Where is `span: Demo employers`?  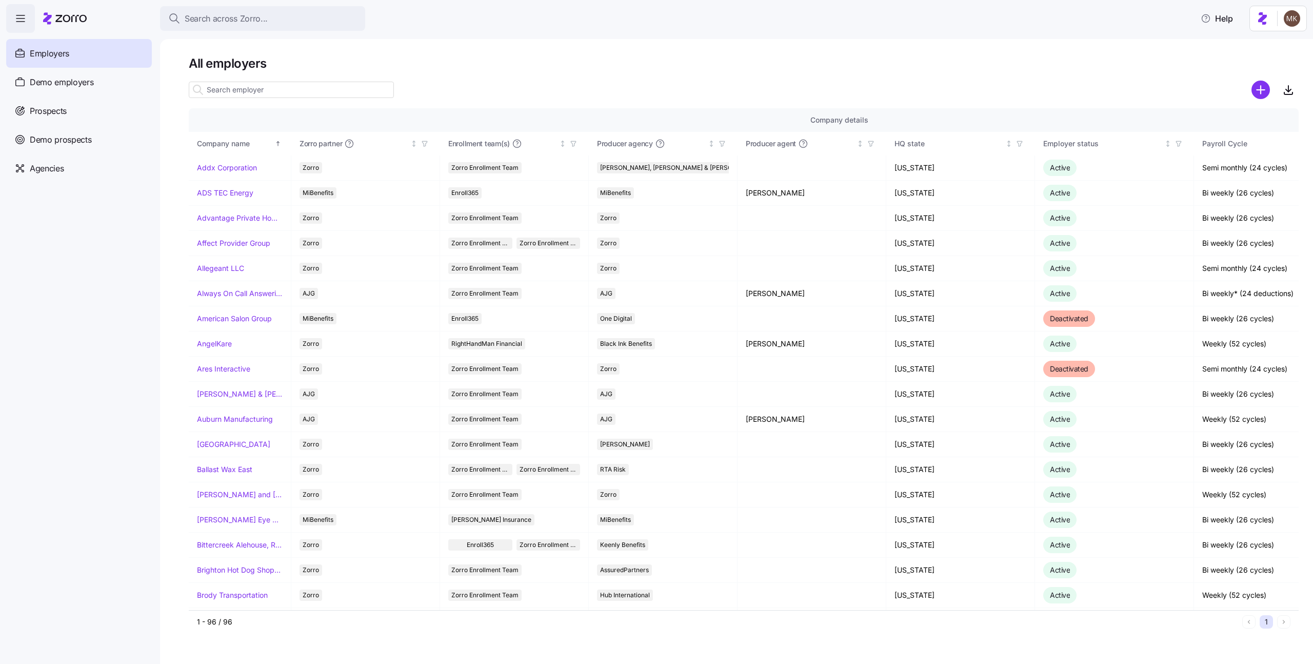 span: Demo employers is located at coordinates (62, 82).